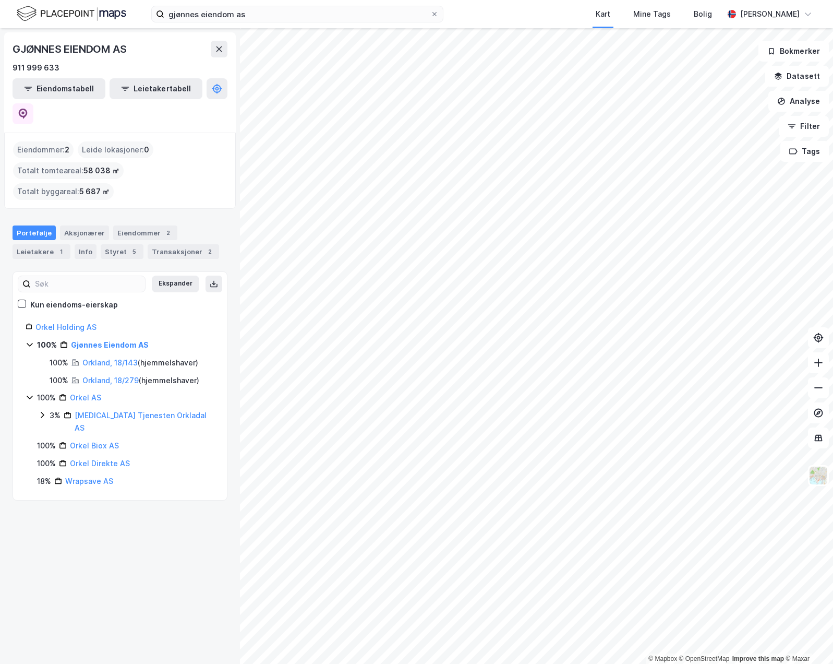  Describe the element at coordinates (88, 284) in the screenshot. I see `input: Søk` at that location.